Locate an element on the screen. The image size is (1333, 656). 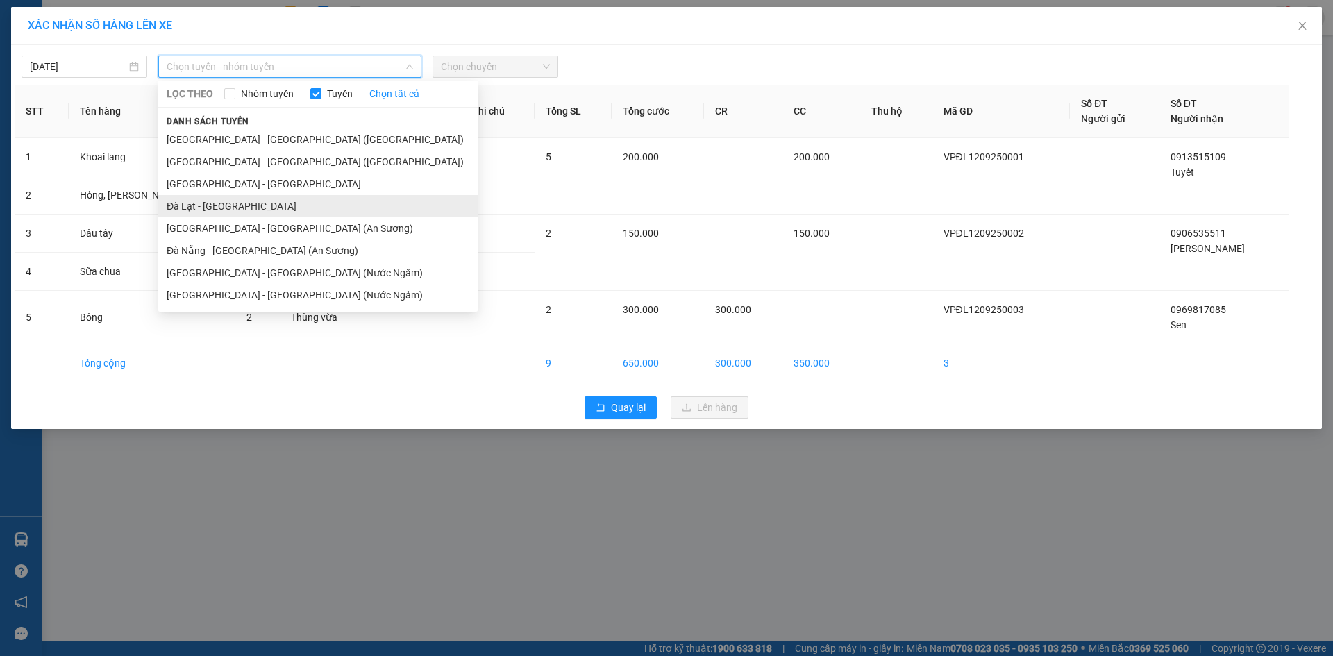
span: Danh sách tuyến is located at coordinates (208, 122).